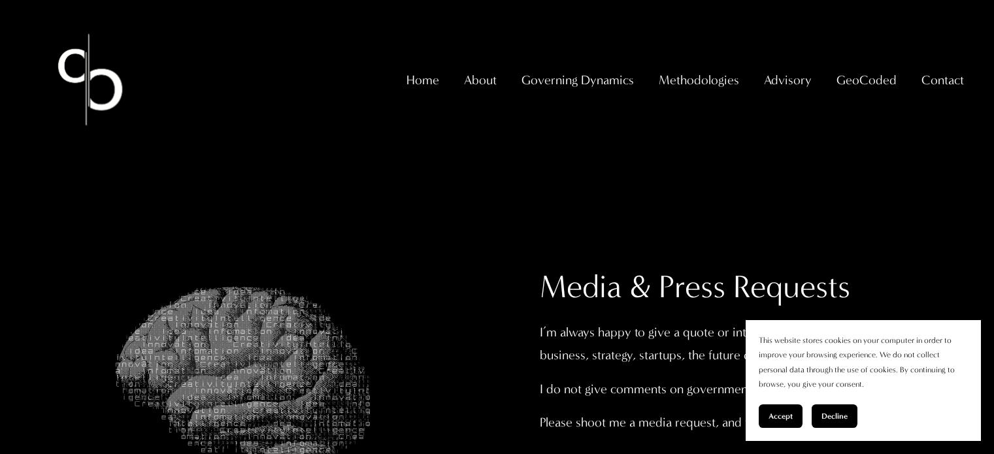 The image size is (994, 454). I want to click on span: Accept, so click(780, 416).